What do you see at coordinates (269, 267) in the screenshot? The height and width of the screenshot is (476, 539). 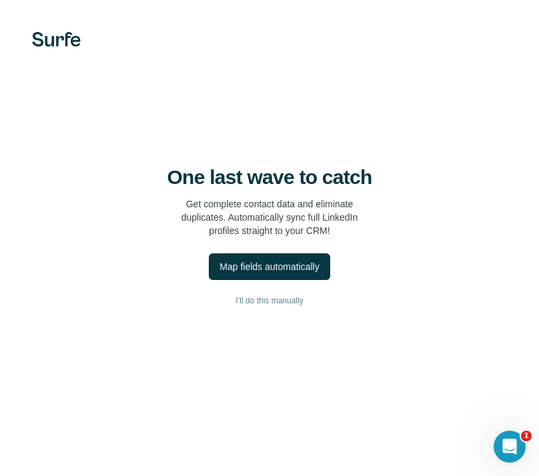 I see `div: Map fields automatically` at bounding box center [269, 267].